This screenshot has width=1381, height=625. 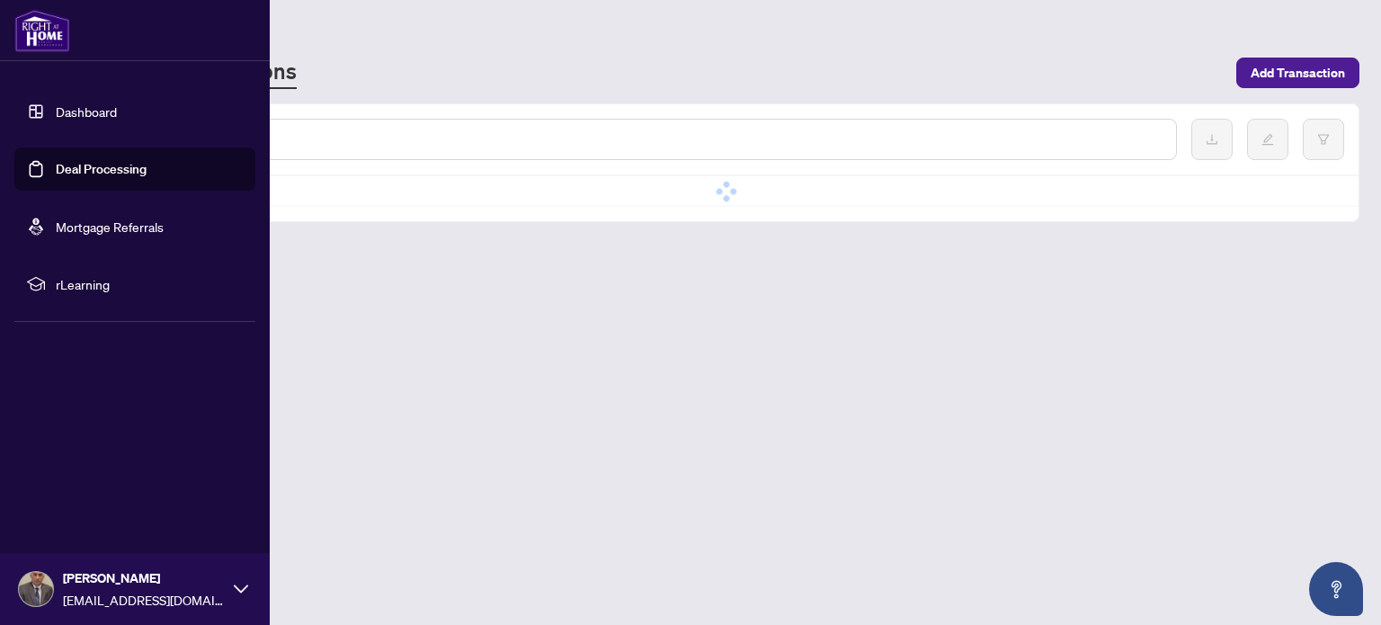 I want to click on button: filter, so click(x=1324, y=139).